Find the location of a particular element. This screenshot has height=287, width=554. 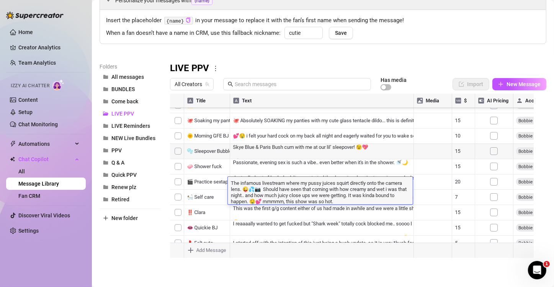

span: All Creators is located at coordinates (192, 84).